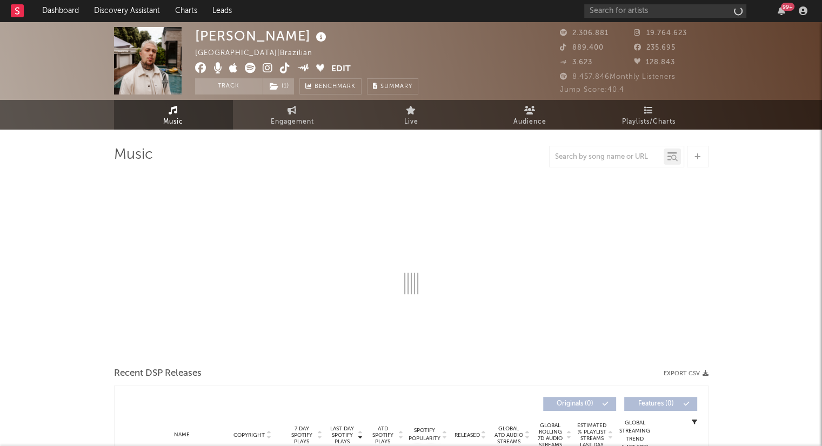 This screenshot has height=446, width=822. I want to click on span: 2.306.881, so click(584, 33).